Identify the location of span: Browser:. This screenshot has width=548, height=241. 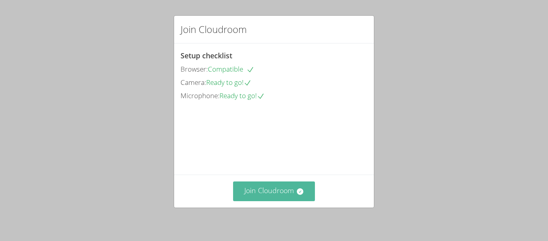
(194, 69).